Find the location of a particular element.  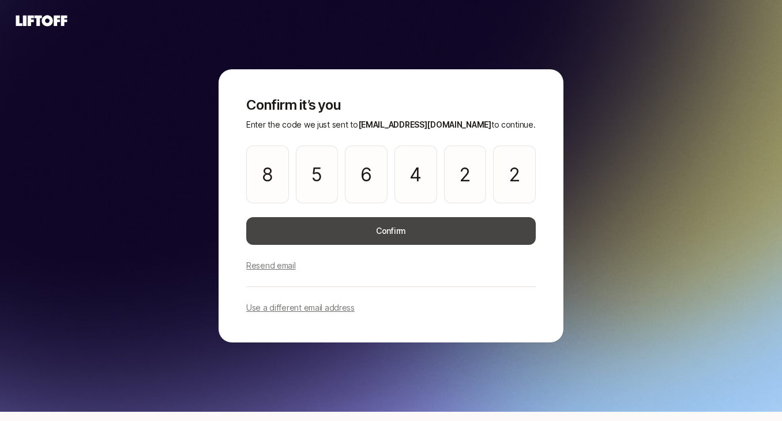

p: Resend email is located at coordinates (271, 265).